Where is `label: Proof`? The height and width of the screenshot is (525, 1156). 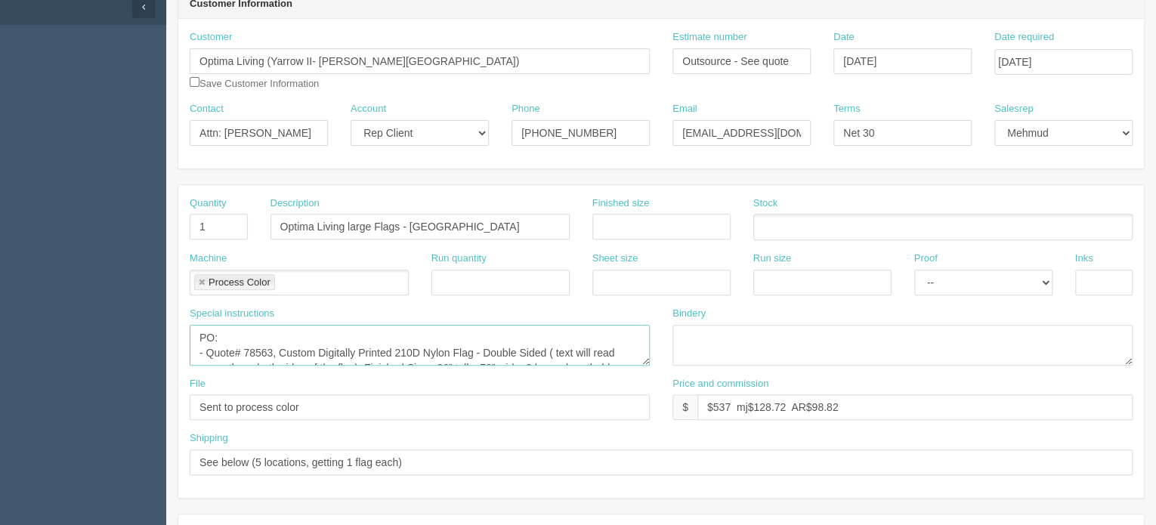 label: Proof is located at coordinates (925, 258).